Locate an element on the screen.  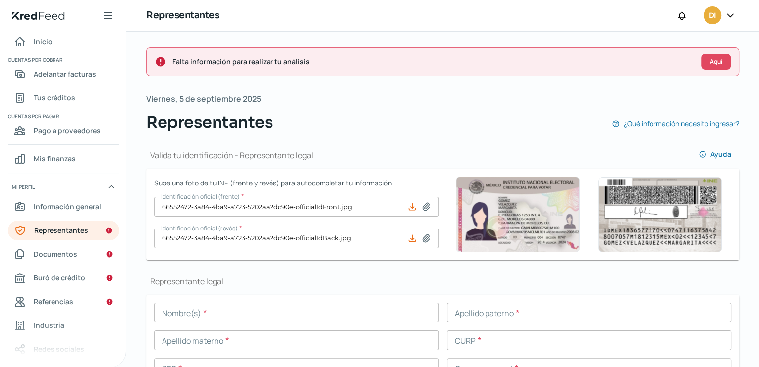
span: Mis finanzas is located at coordinates (54, 158).